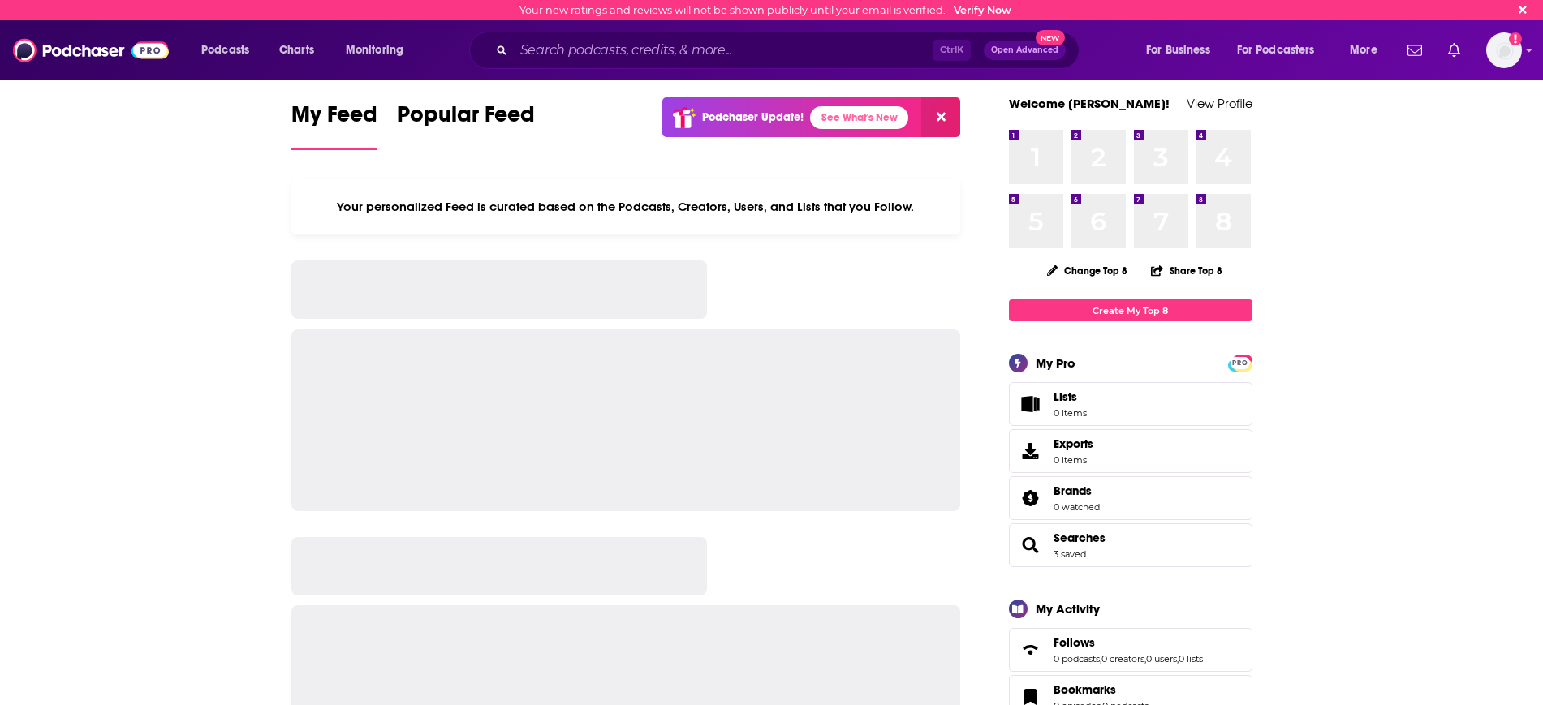  What do you see at coordinates (334, 125) in the screenshot?
I see `a: My Feed` at bounding box center [334, 125].